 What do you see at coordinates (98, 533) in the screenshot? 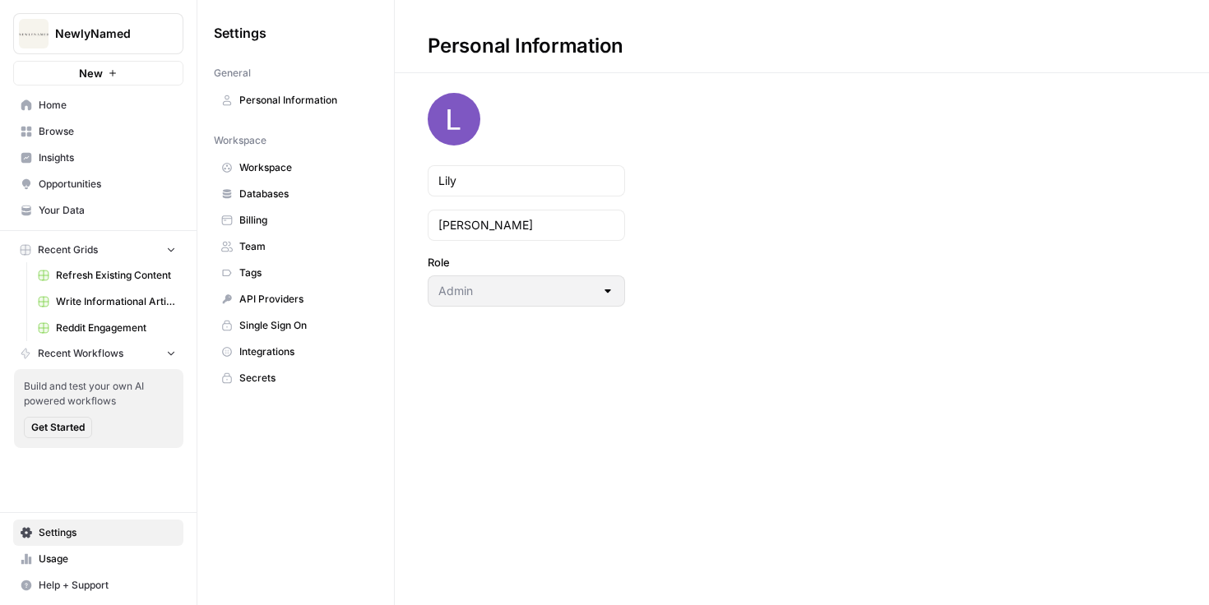
I see `a: Settings` at bounding box center [98, 533].